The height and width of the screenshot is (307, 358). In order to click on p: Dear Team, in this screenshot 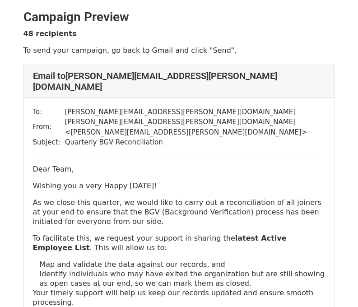, I will do `click(179, 169)`.